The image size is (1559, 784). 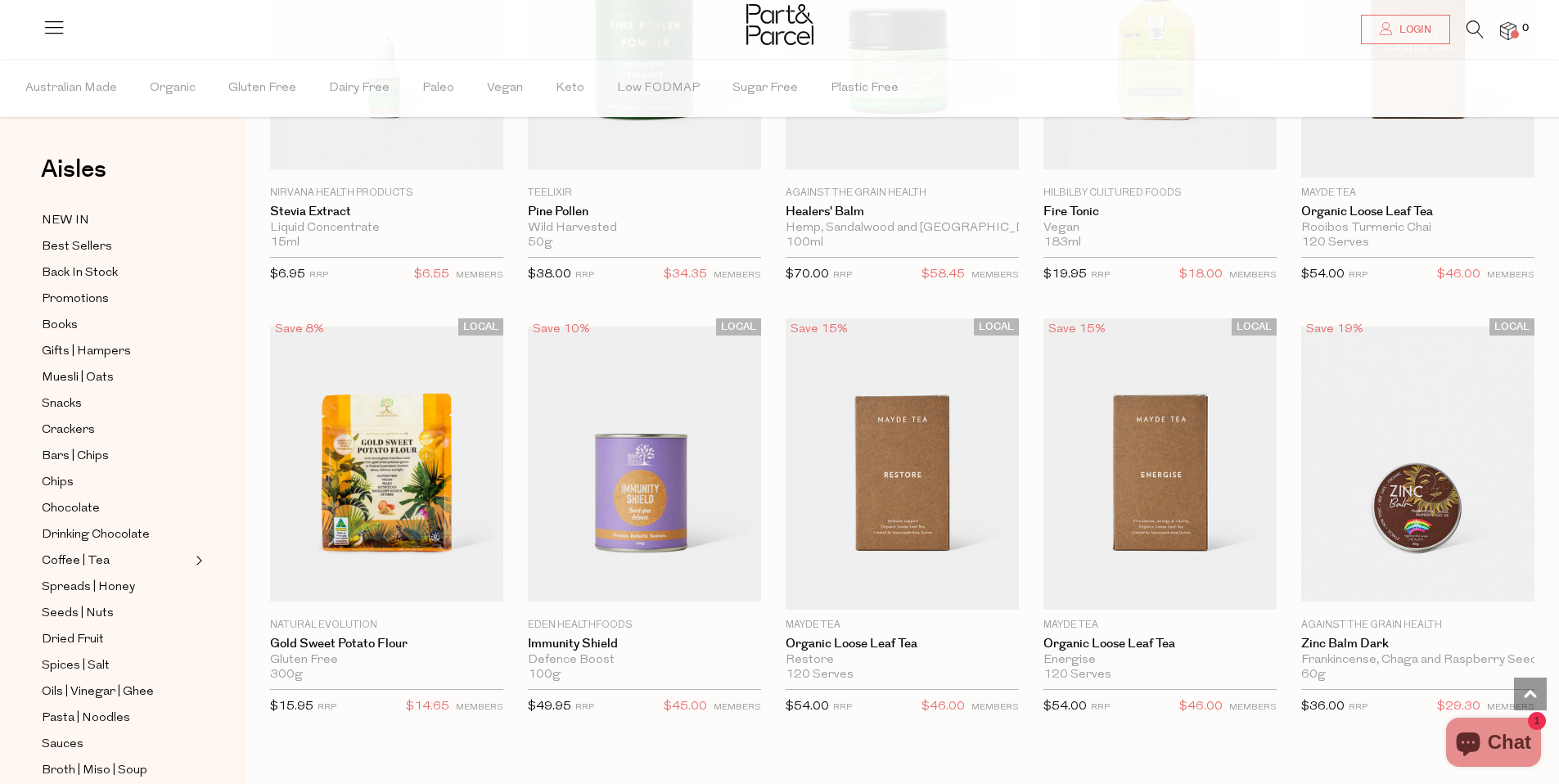 What do you see at coordinates (70, 509) in the screenshot?
I see `span: Chocolate` at bounding box center [70, 509].